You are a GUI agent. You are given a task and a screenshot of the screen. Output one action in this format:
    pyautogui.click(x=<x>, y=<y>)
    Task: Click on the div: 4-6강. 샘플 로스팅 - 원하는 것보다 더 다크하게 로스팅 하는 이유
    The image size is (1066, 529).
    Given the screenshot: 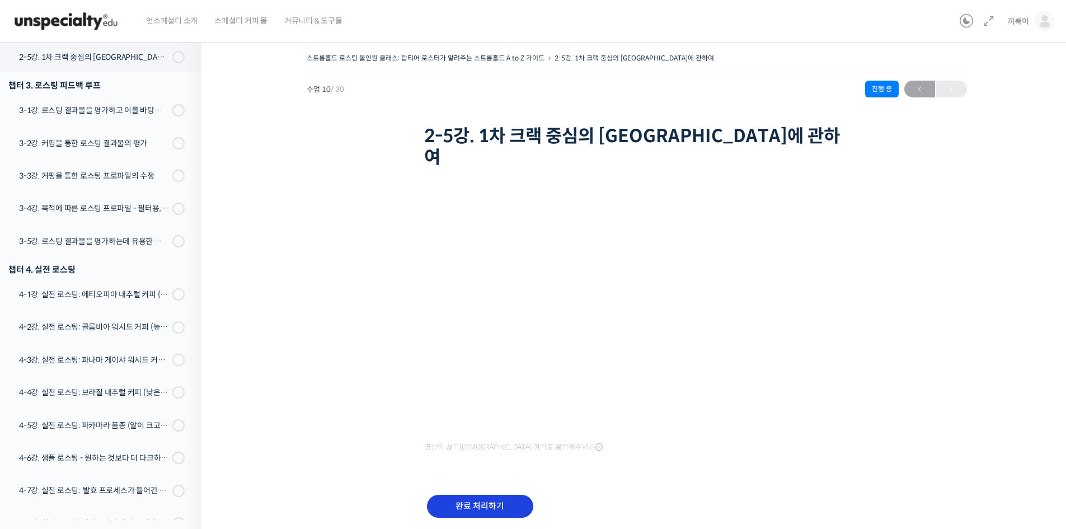 What is the action you would take?
    pyautogui.click(x=94, y=458)
    